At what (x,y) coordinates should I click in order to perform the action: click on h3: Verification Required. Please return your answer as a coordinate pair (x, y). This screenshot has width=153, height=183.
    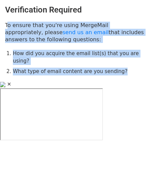
    Looking at the image, I should click on (77, 10).